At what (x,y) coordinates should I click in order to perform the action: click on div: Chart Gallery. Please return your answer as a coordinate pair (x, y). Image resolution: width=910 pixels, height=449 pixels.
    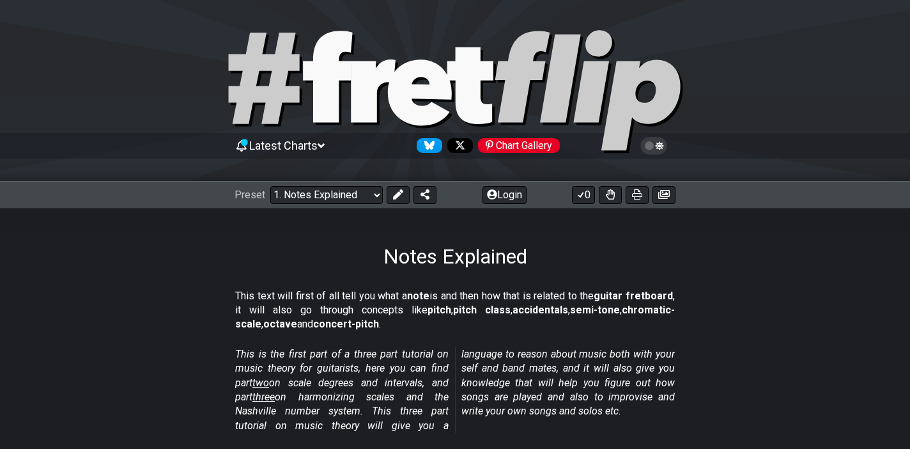
    Looking at the image, I should click on (519, 145).